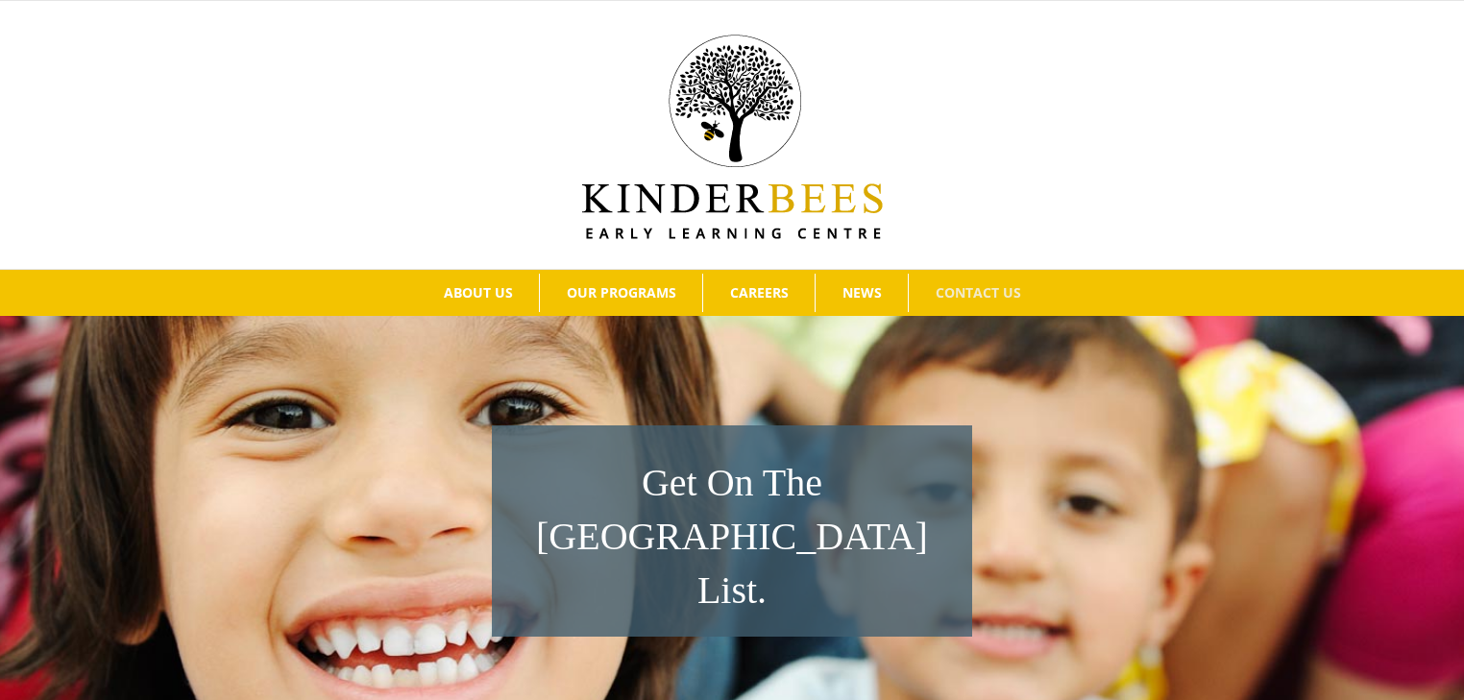 Image resolution: width=1464 pixels, height=700 pixels. Describe the element at coordinates (478, 293) in the screenshot. I see `a: ABOUT US` at that location.